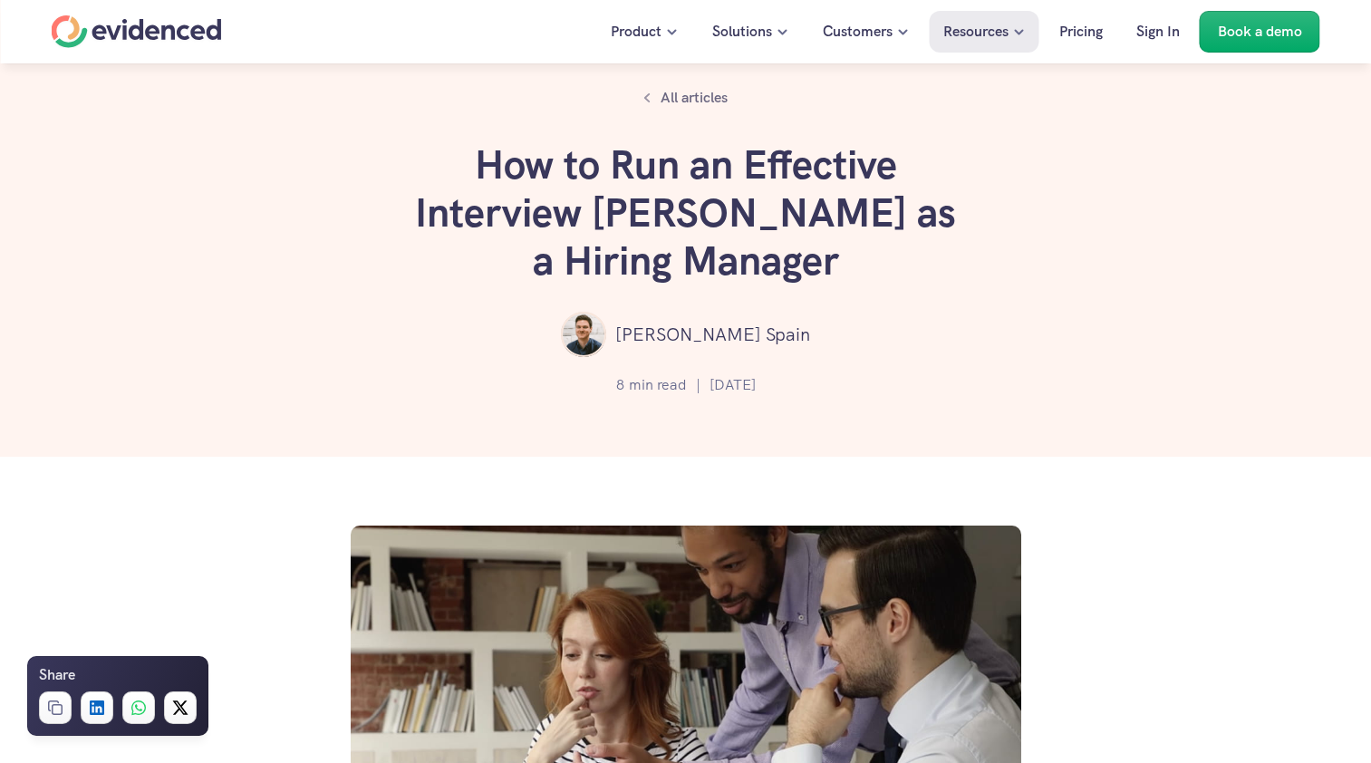 The height and width of the screenshot is (763, 1371). What do you see at coordinates (1081, 32) in the screenshot?
I see `p: Pricing` at bounding box center [1081, 32].